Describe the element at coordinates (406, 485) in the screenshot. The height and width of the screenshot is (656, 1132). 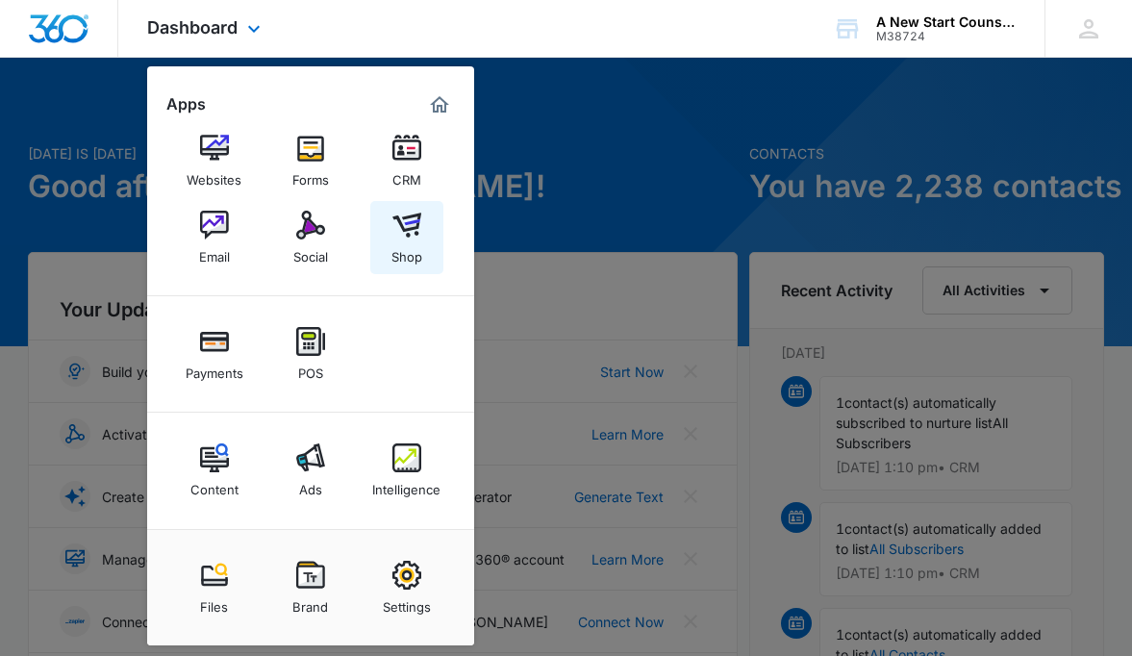
I see `div: Intelligence` at that location.